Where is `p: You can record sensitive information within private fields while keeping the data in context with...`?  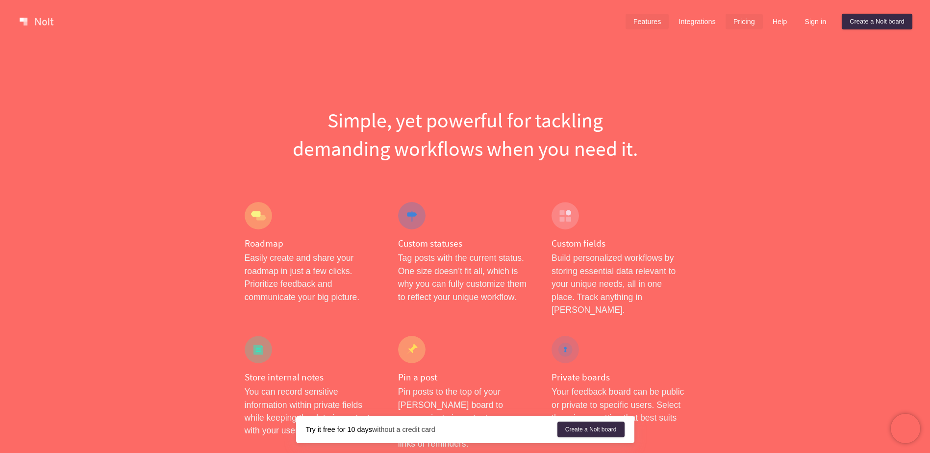
p: You can record sensitive information within private fields while keeping the data in context with... is located at coordinates (311, 411).